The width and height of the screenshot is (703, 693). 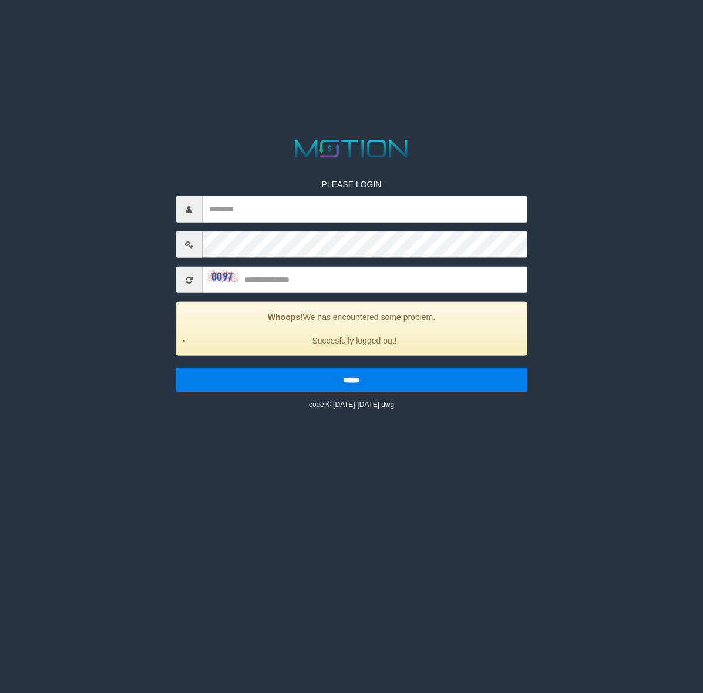 What do you see at coordinates (354, 341) in the screenshot?
I see `li: Succesfully logged out!` at bounding box center [354, 341].